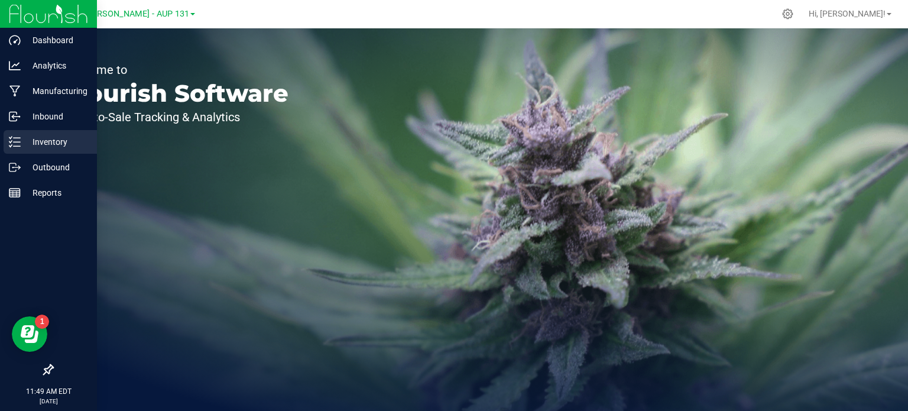  What do you see at coordinates (56, 66) in the screenshot?
I see `p: Analytics` at bounding box center [56, 66].